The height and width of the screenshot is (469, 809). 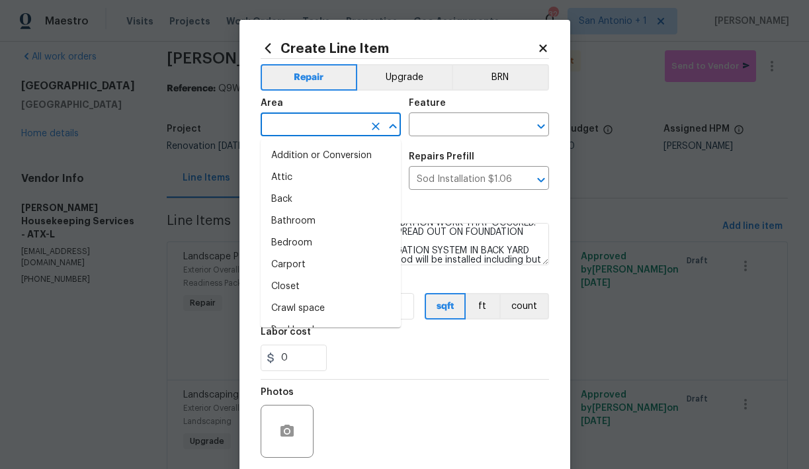 What do you see at coordinates (445, 306) in the screenshot?
I see `button: sqft` at bounding box center [445, 306].